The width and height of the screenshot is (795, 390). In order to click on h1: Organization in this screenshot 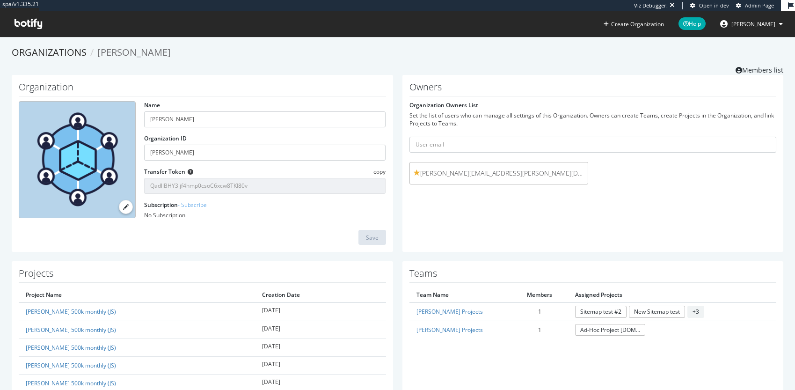, I will do `click(202, 89)`.